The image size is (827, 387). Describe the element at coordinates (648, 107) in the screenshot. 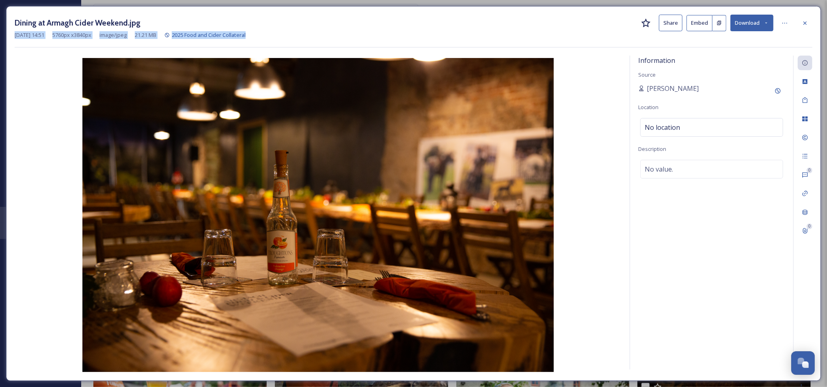

I see `span: Location` at that location.